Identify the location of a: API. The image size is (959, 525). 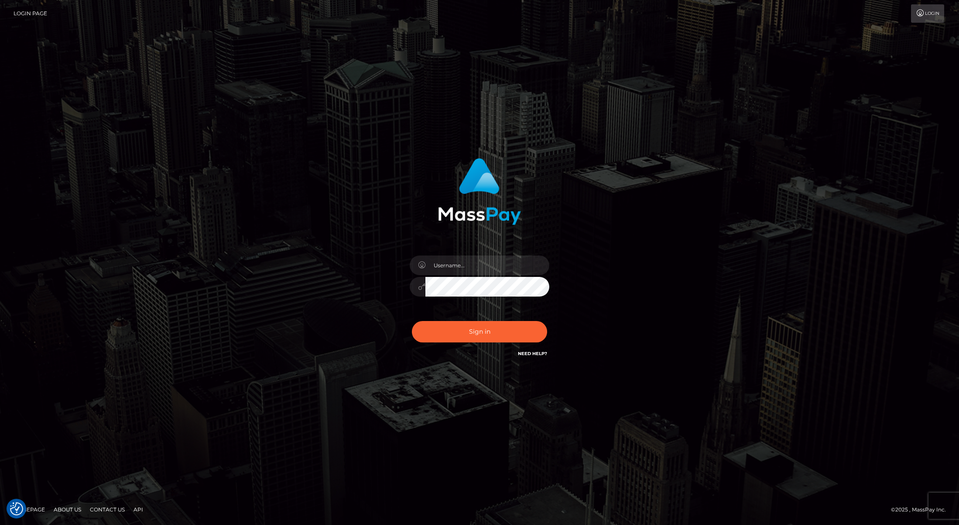
(138, 509).